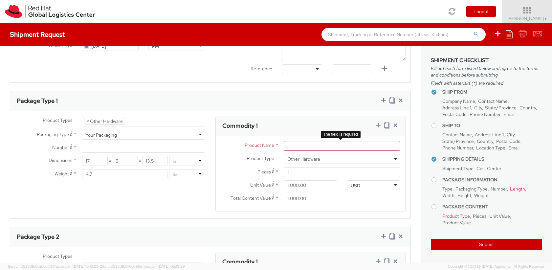 Image resolution: width=552 pixels, height=270 pixels. What do you see at coordinates (457, 223) in the screenshot?
I see `span: Product Value` at bounding box center [457, 223].